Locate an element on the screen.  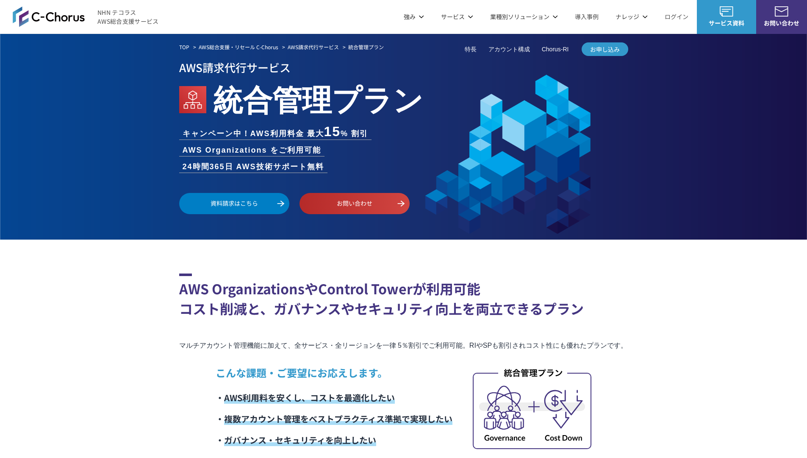
a: お申し込み is located at coordinates (605, 49).